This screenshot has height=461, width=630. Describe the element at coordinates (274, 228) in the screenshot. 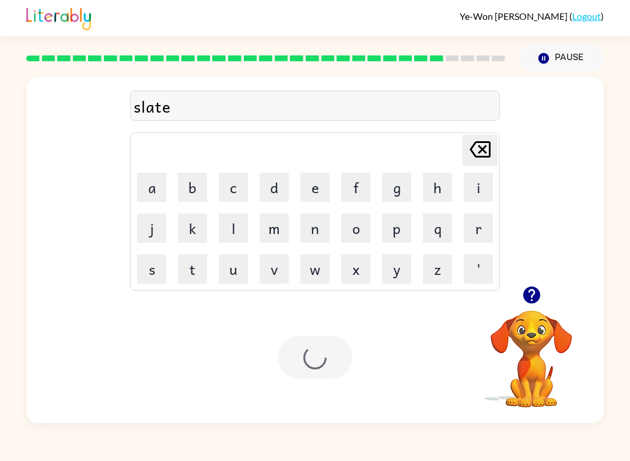

I see `button: m` at that location.